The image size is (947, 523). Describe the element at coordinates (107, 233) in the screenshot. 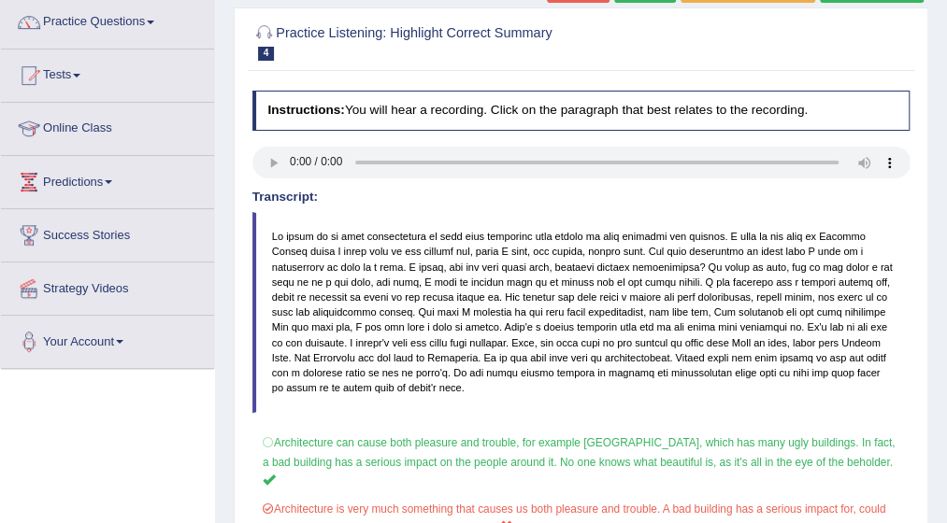

I see `a: Success Stories` at that location.